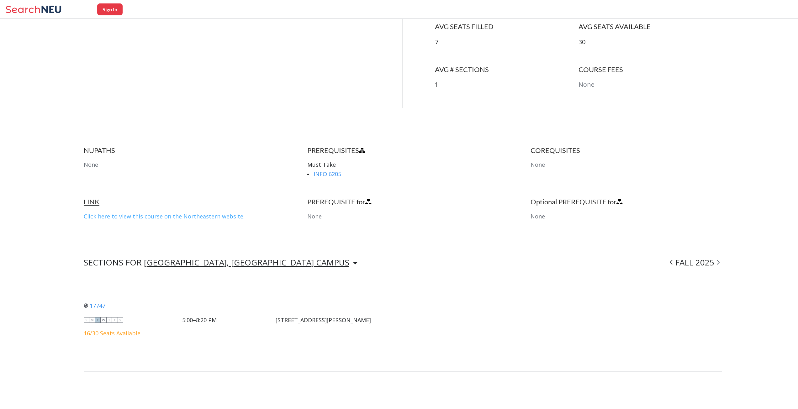 The width and height of the screenshot is (798, 409). Describe the element at coordinates (694, 263) in the screenshot. I see `div: FALL 2025` at that location.